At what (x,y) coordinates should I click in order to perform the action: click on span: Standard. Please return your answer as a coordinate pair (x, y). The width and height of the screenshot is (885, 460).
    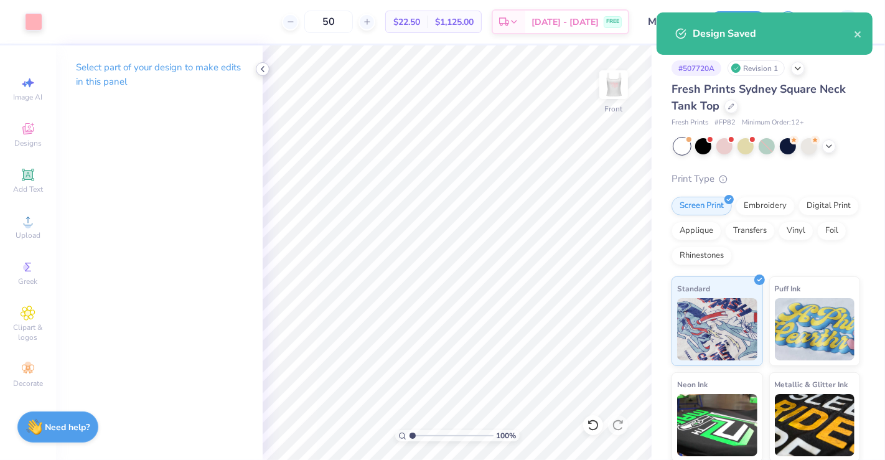
    Looking at the image, I should click on (693, 288).